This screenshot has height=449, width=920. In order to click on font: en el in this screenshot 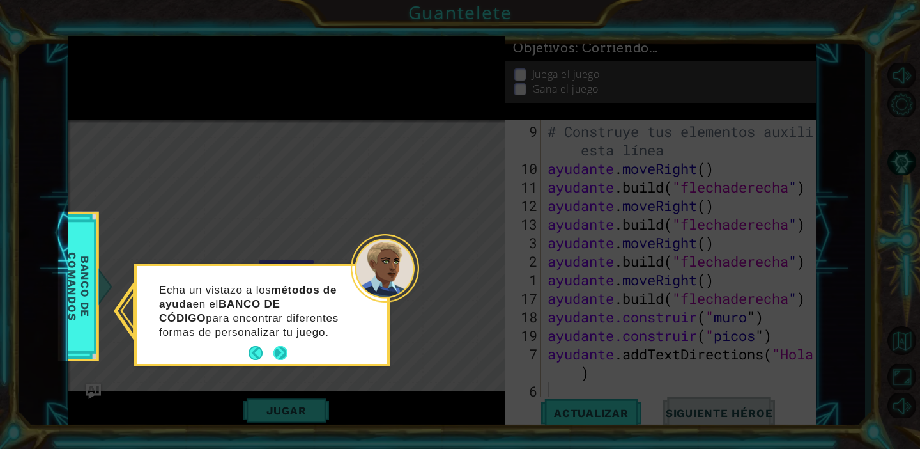, I will do `click(206, 304)`.